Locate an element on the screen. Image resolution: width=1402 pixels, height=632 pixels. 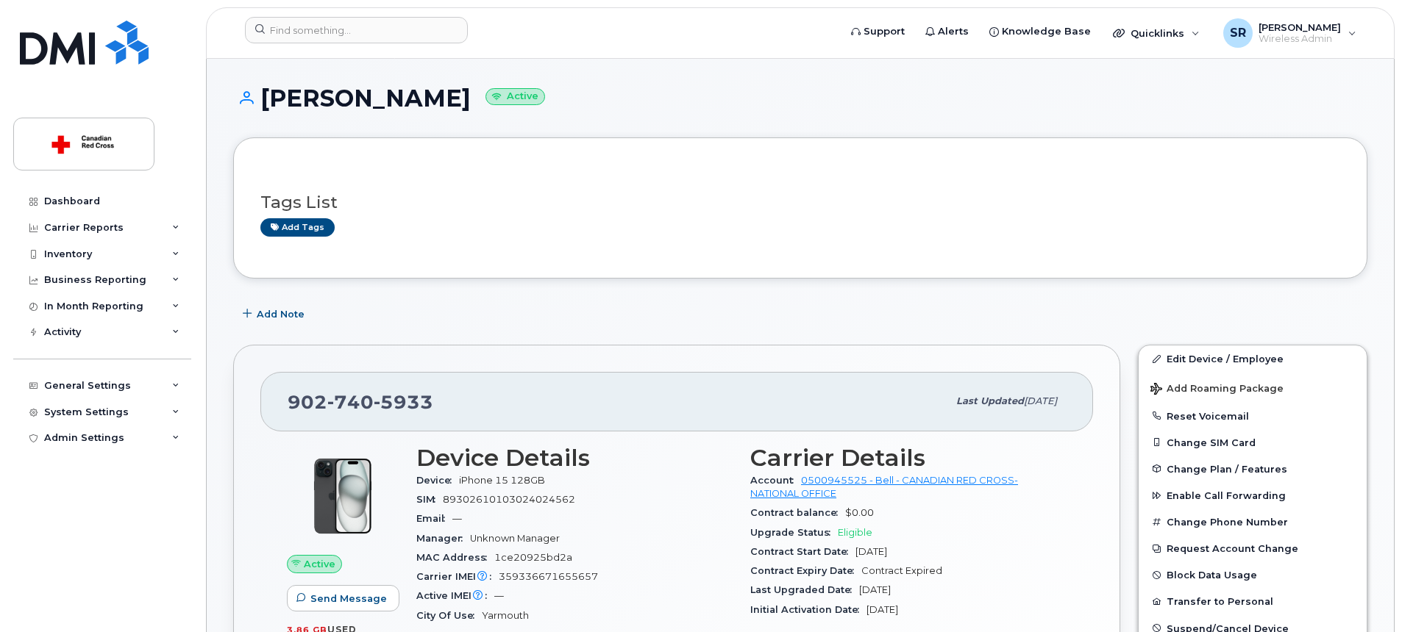
span: Email is located at coordinates (434, 518).